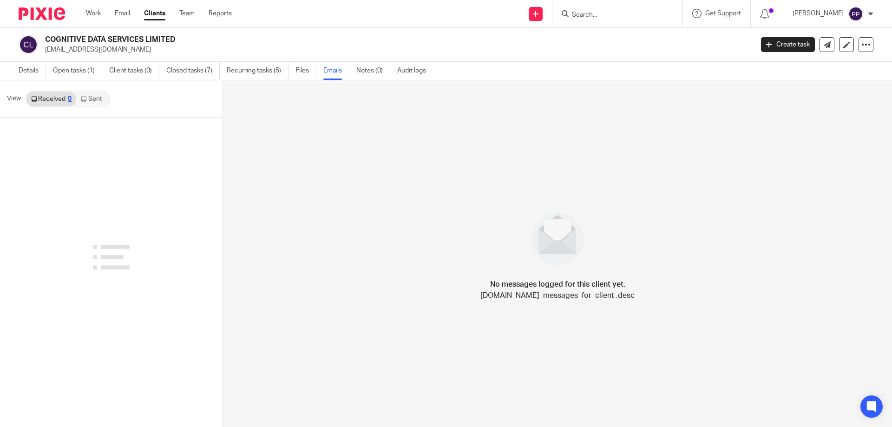 The width and height of the screenshot is (892, 427). I want to click on span: View, so click(14, 98).